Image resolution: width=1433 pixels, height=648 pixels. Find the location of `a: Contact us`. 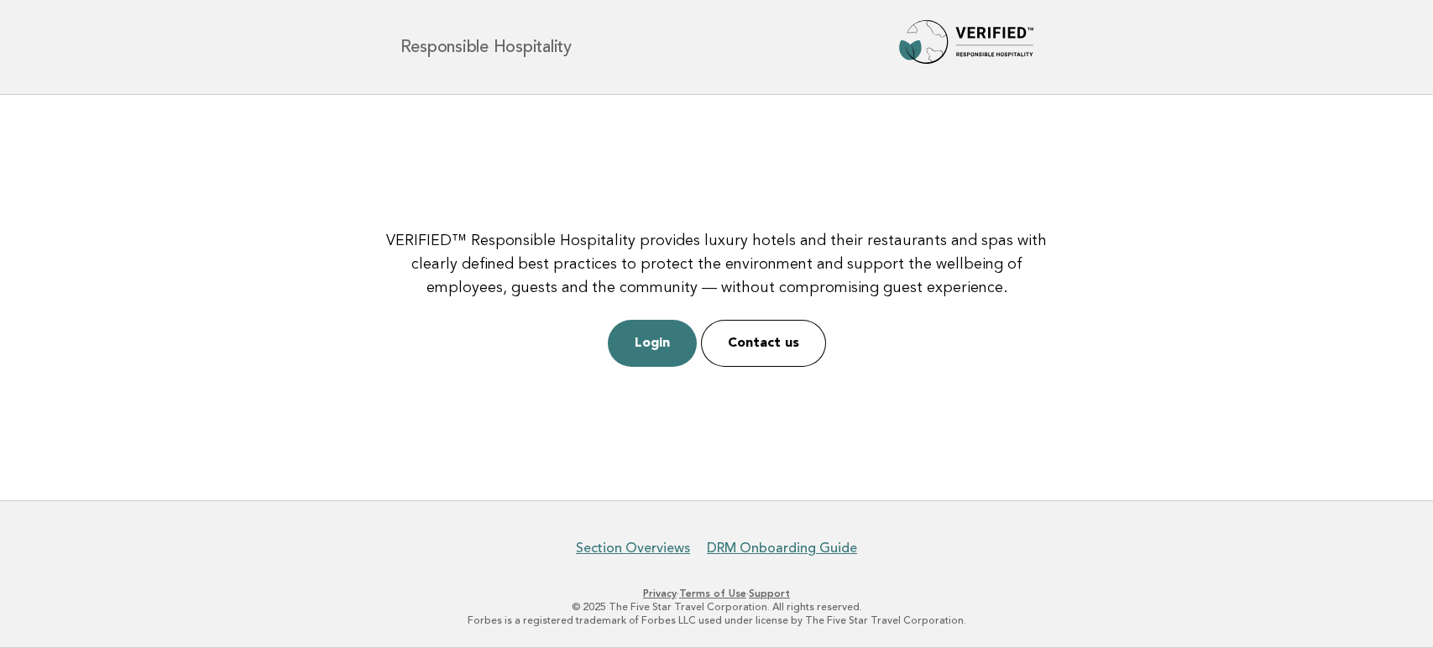

a: Contact us is located at coordinates (763, 343).